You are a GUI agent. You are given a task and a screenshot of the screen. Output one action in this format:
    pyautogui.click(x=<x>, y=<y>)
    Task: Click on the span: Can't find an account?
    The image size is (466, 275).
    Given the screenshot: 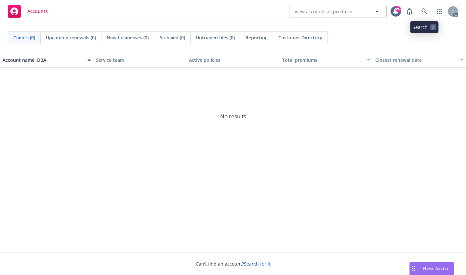 What is the action you would take?
    pyautogui.click(x=233, y=264)
    